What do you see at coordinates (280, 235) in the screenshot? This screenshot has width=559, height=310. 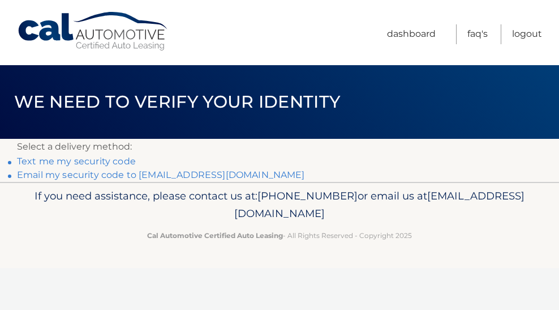 I see `p: - All Rights Reserved - Copyright 2025` at bounding box center [280, 235].